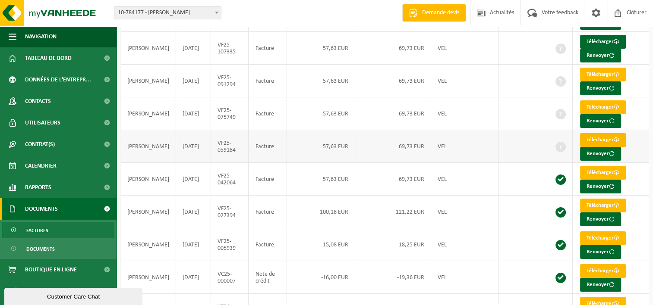 The image size is (653, 305). I want to click on td: VF25-075749, so click(230, 114).